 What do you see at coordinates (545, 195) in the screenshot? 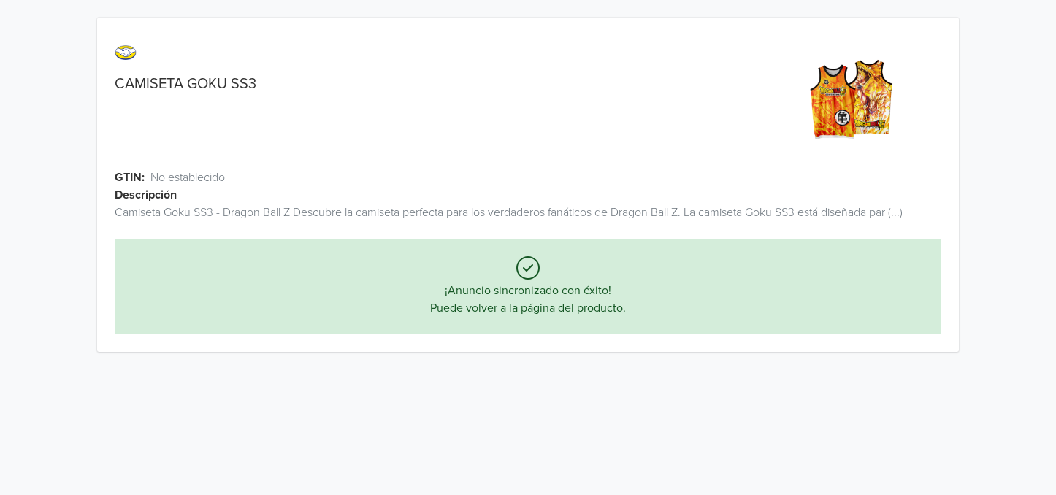
I see `div: Descripción` at bounding box center [545, 195].